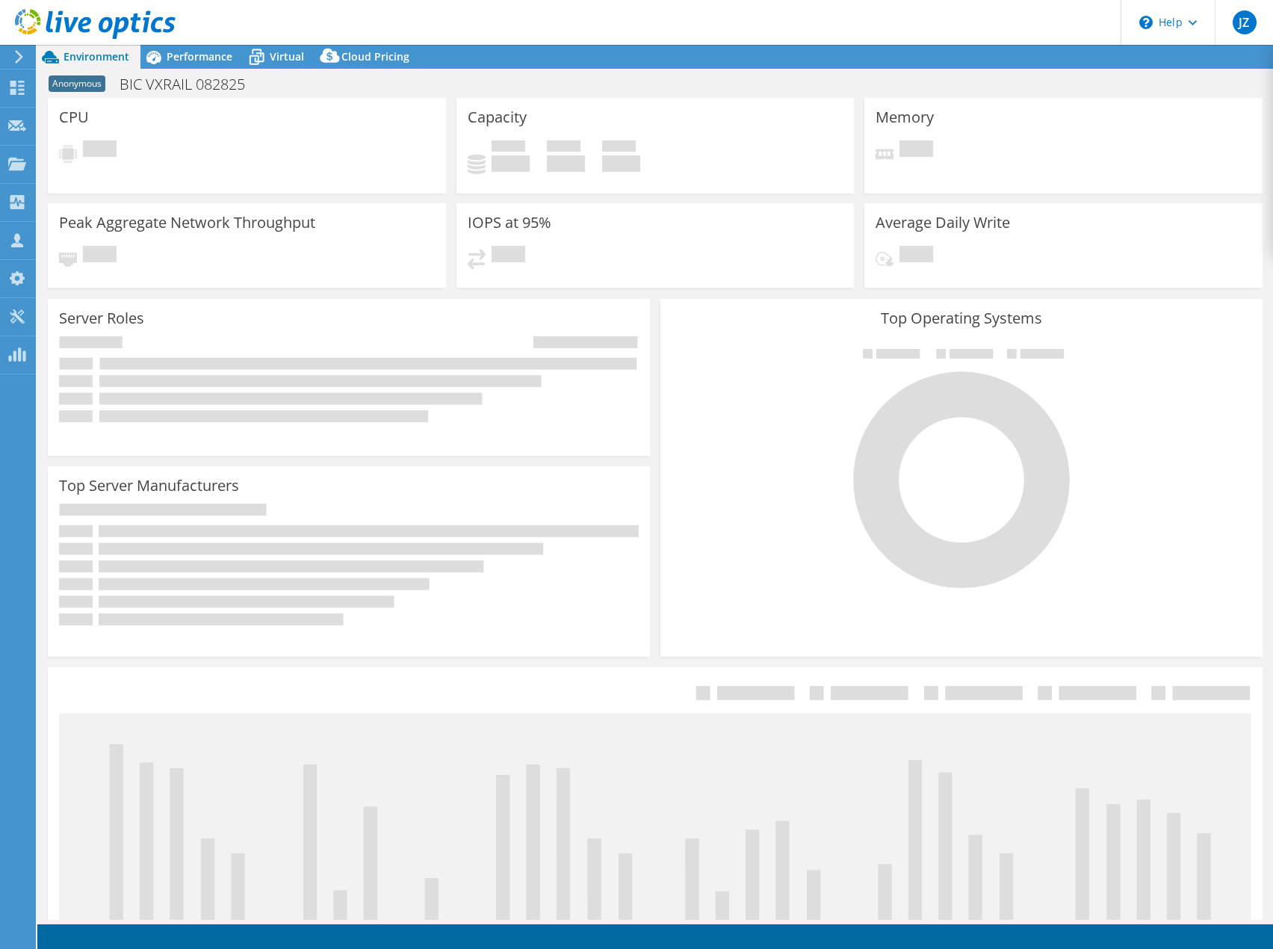 Image resolution: width=1273 pixels, height=949 pixels. Describe the element at coordinates (375, 56) in the screenshot. I see `span: Cloud Pricing` at that location.